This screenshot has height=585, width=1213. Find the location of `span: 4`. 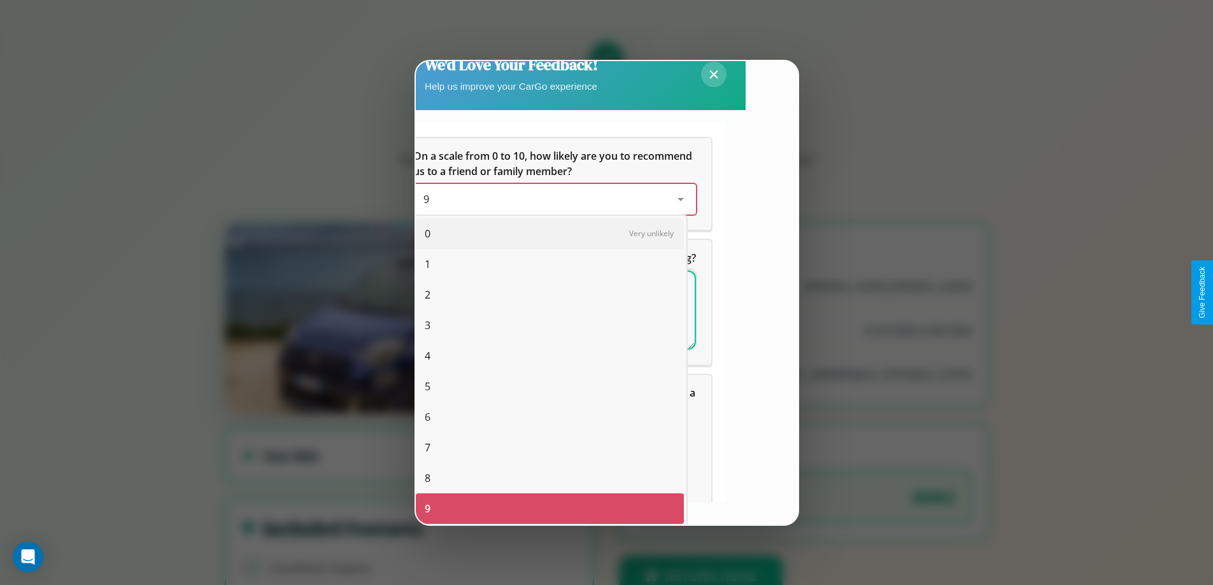

span: 4 is located at coordinates (427, 356).